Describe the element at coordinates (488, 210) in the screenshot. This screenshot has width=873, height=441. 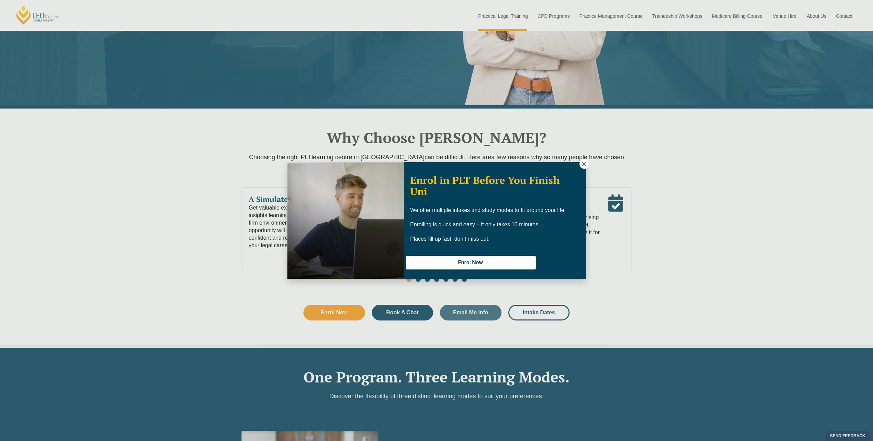
I see `span: We offer multiple intakes and study modes to fit around your life.` at that location.